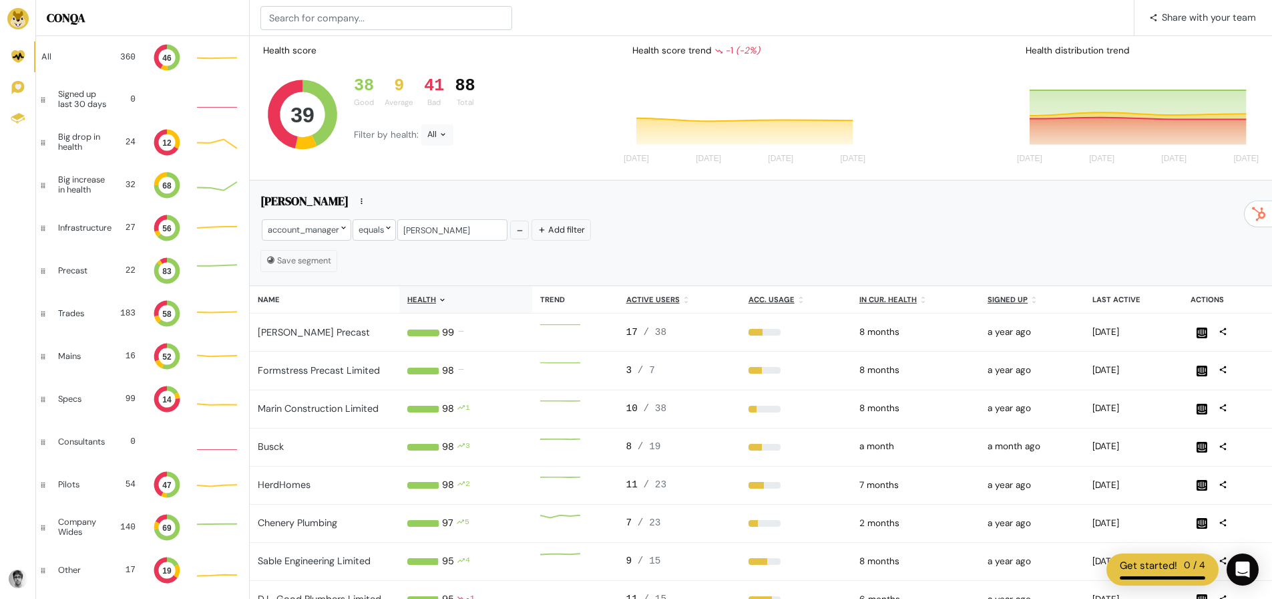 The height and width of the screenshot is (599, 1272). Describe the element at coordinates (434, 86) in the screenshot. I see `div: 41` at that location.